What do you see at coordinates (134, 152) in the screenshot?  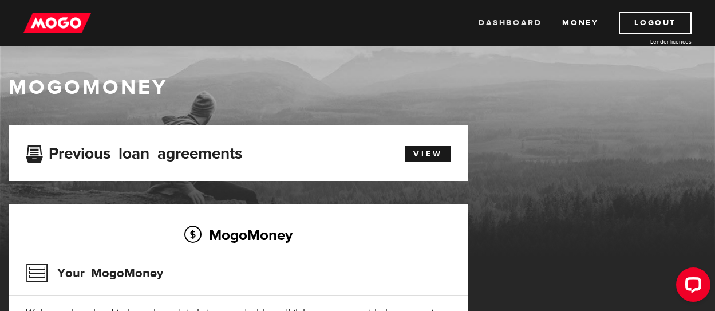 I see `h3: Previous loan agreements` at bounding box center [134, 152].